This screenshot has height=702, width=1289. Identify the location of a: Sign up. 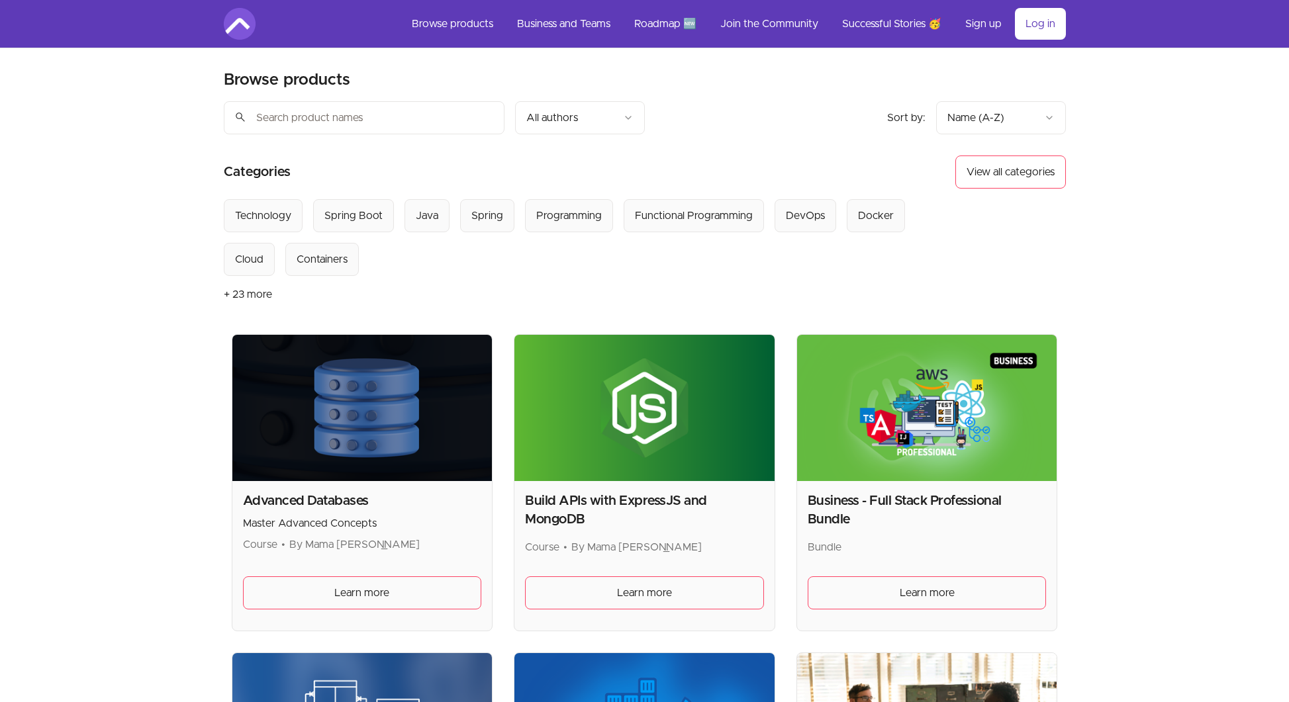
(983, 24).